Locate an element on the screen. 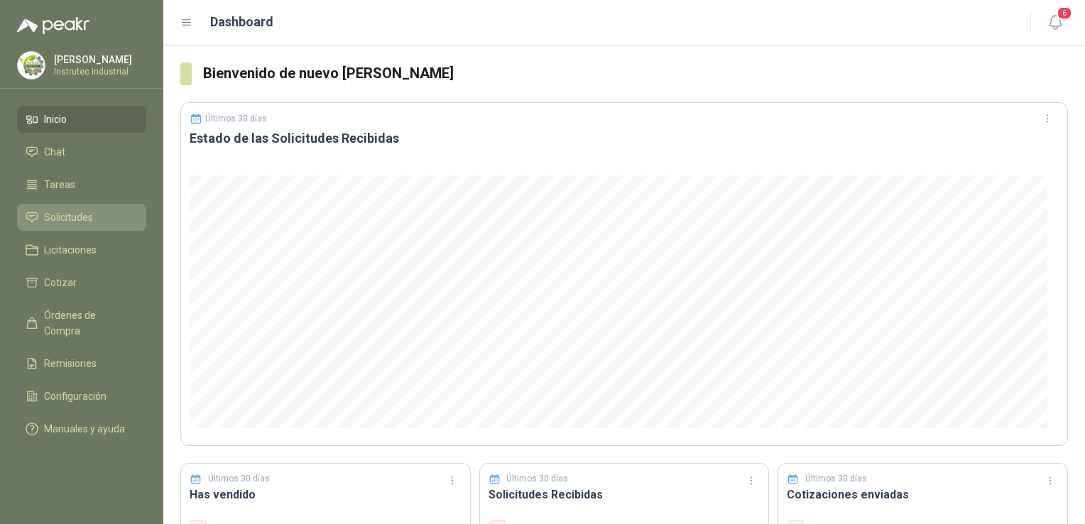 The image size is (1085, 524). h1: Dashboard is located at coordinates (241, 22).